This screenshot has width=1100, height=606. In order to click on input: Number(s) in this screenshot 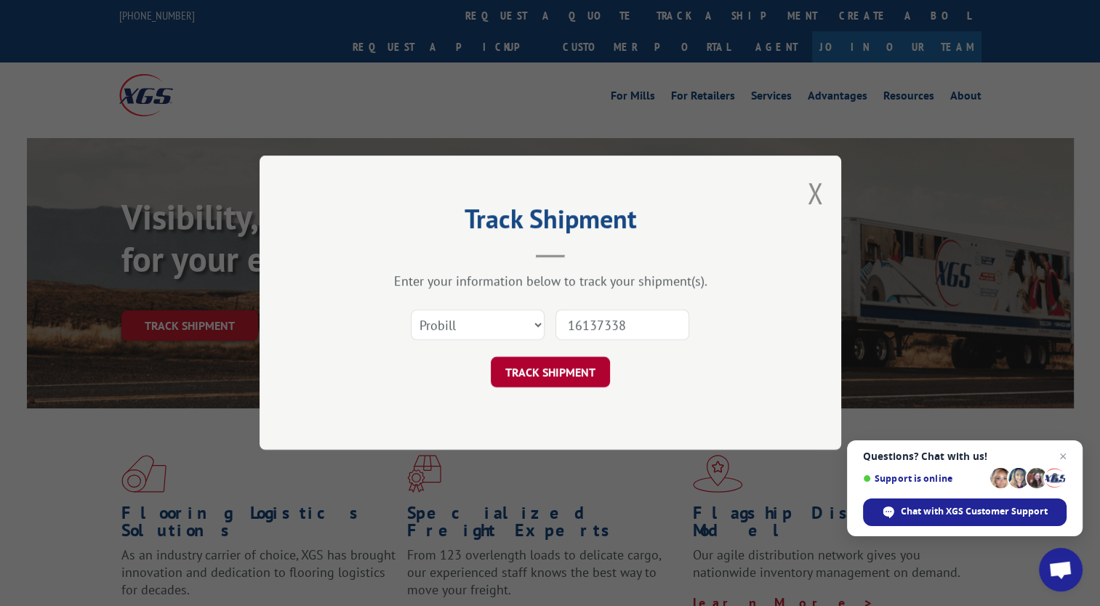, I will do `click(622, 326)`.